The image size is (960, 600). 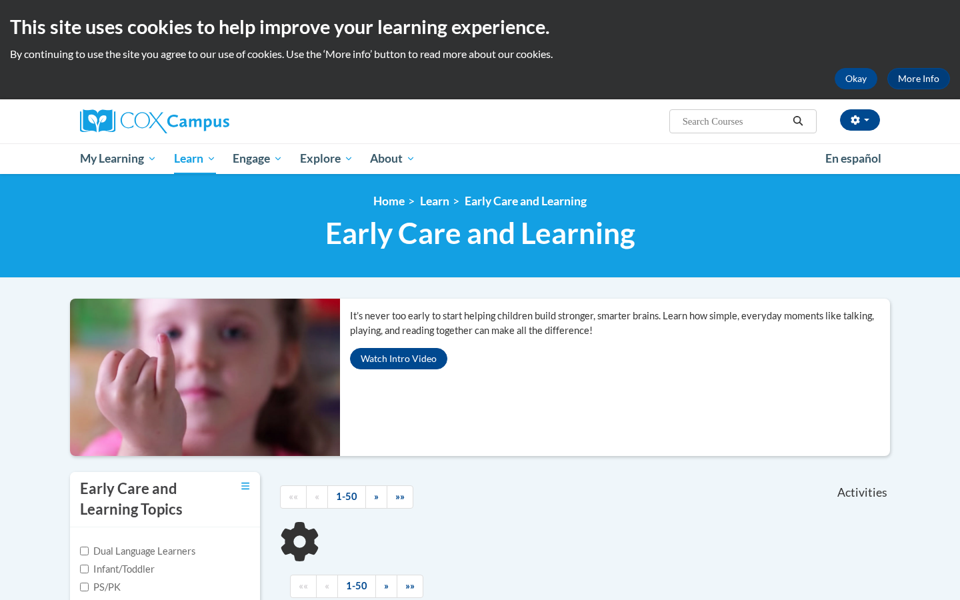 I want to click on a: Engage, so click(x=257, y=159).